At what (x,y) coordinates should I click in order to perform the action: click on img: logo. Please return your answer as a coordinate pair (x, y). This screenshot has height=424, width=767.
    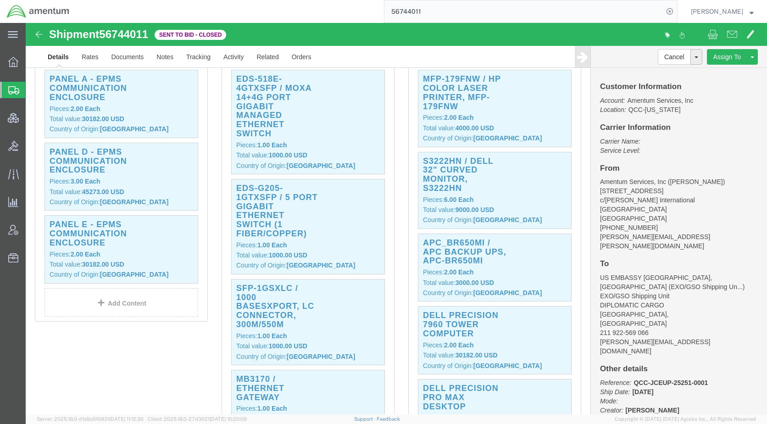
    Looking at the image, I should click on (38, 11).